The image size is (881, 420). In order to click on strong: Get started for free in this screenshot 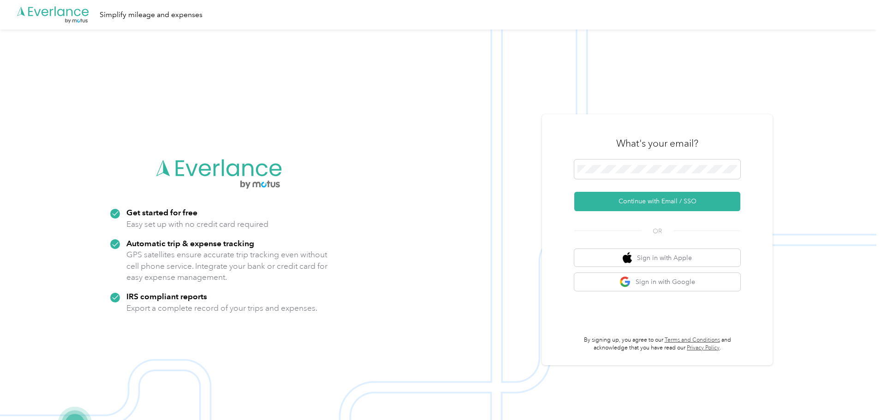, I will do `click(162, 212)`.